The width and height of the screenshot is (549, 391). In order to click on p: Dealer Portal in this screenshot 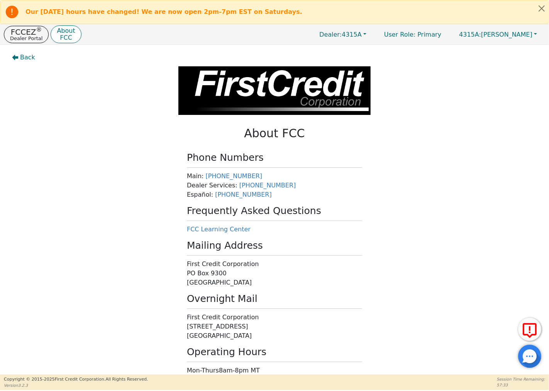, I will do `click(26, 38)`.